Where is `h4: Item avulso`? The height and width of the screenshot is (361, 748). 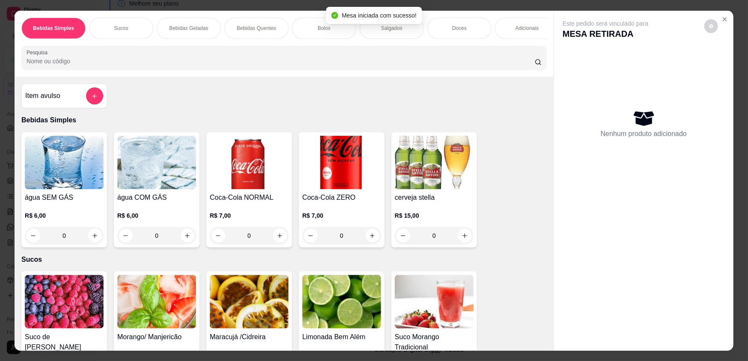 h4: Item avulso is located at coordinates (43, 96).